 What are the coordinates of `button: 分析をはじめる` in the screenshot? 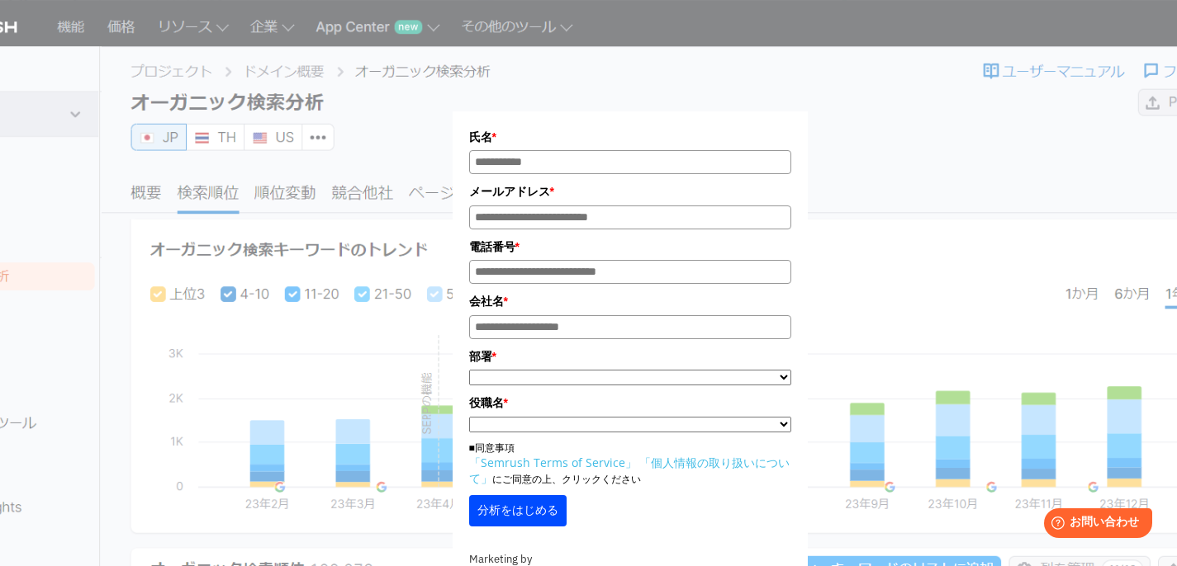 It's located at (518, 511).